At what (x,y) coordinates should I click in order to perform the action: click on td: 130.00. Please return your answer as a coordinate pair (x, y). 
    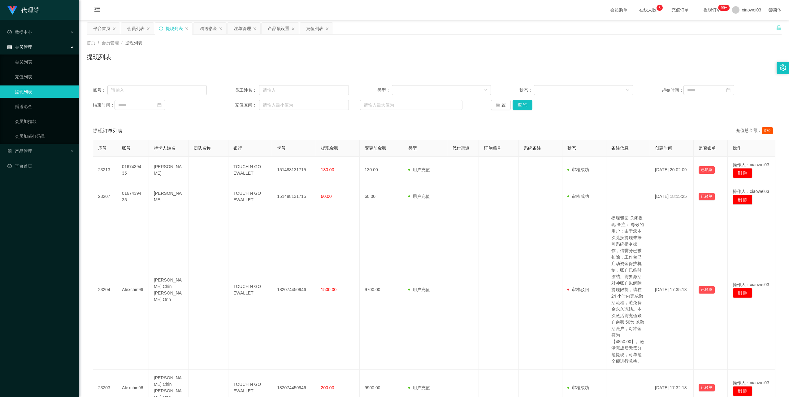
    Looking at the image, I should click on (381, 170).